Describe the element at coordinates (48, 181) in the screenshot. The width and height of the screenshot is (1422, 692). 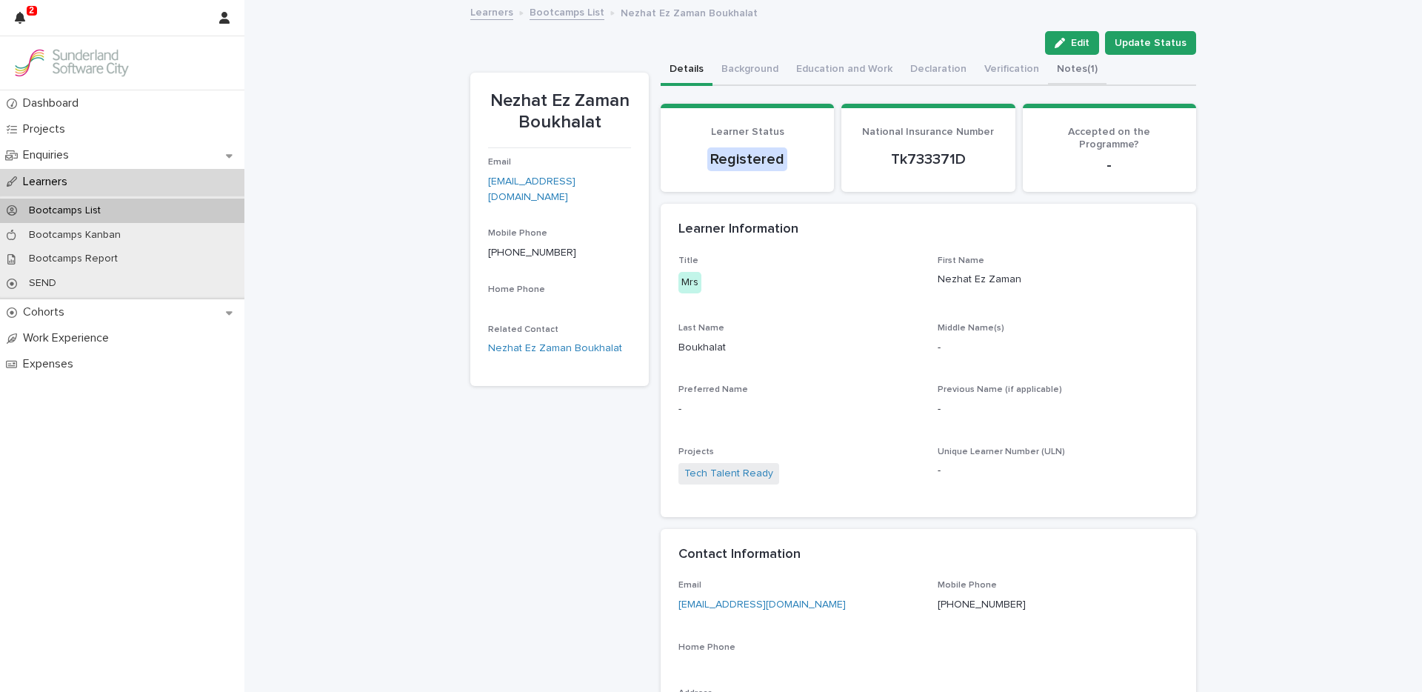
I see `p: Learners` at that location.